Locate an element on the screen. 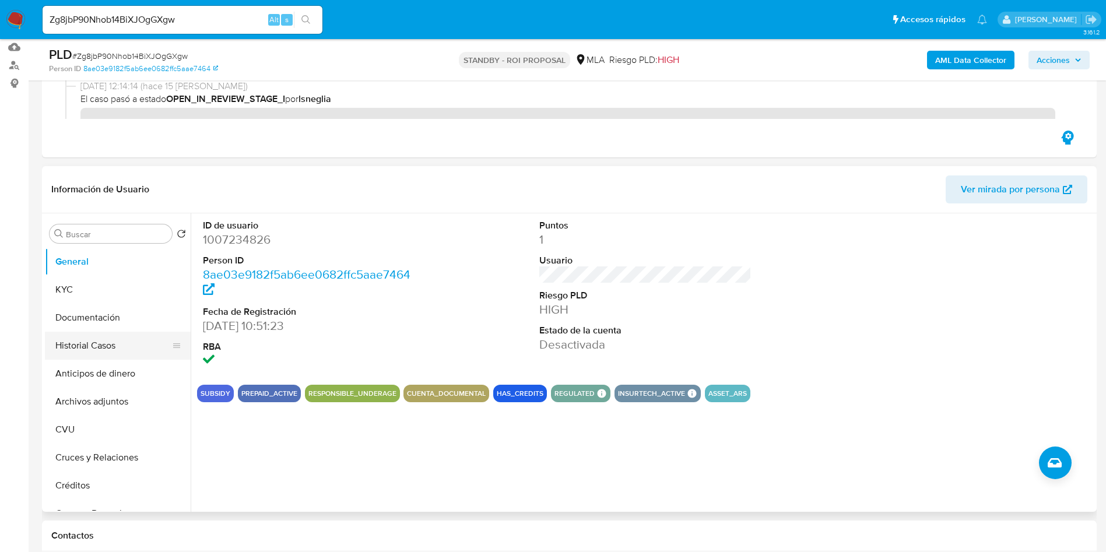 The image size is (1106, 552). dd: HIGH is located at coordinates (645, 310).